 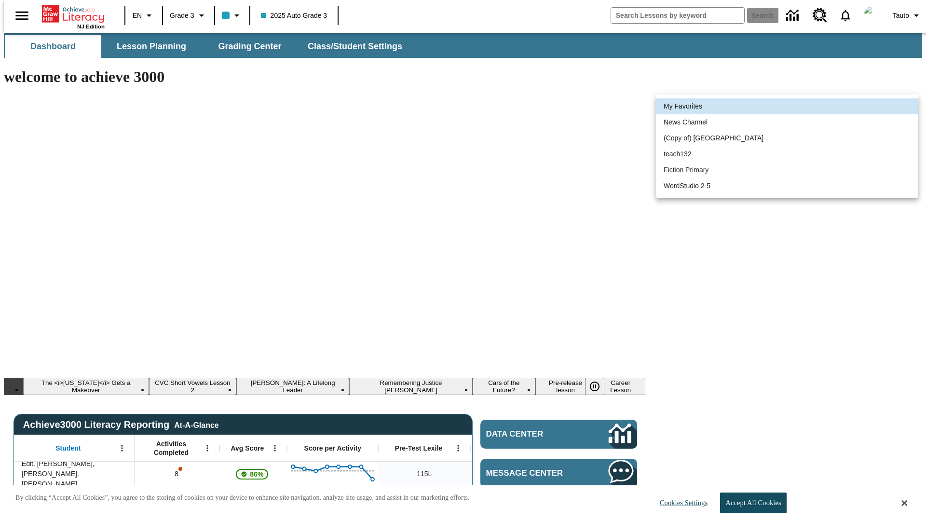 I want to click on li: teach132, so click(x=787, y=154).